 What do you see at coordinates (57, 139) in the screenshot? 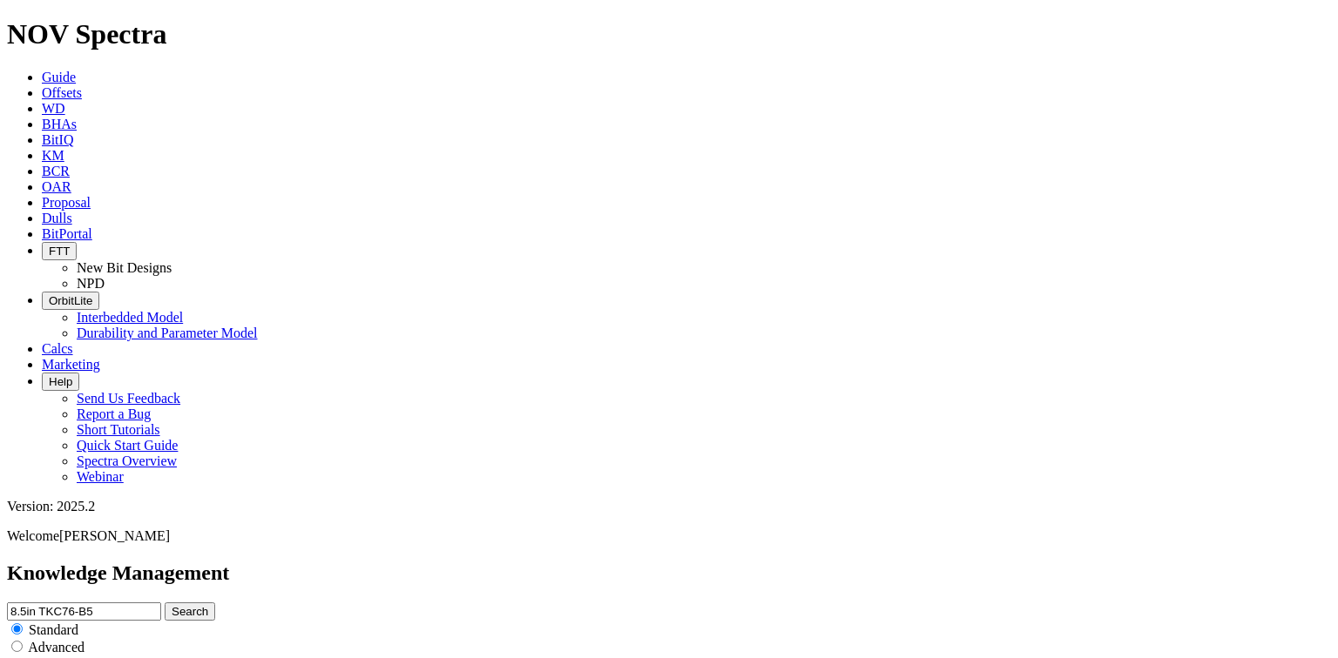
I see `span: BitIQ` at bounding box center [57, 139].